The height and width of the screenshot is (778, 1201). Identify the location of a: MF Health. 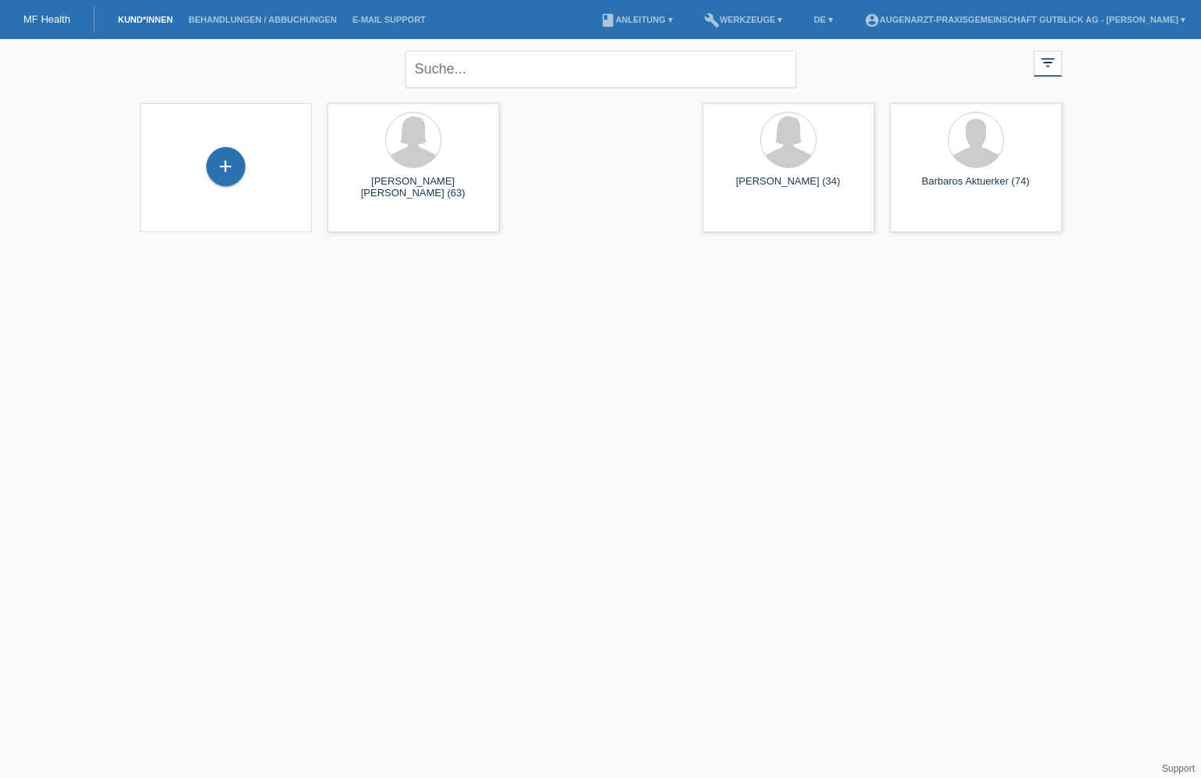
(47, 19).